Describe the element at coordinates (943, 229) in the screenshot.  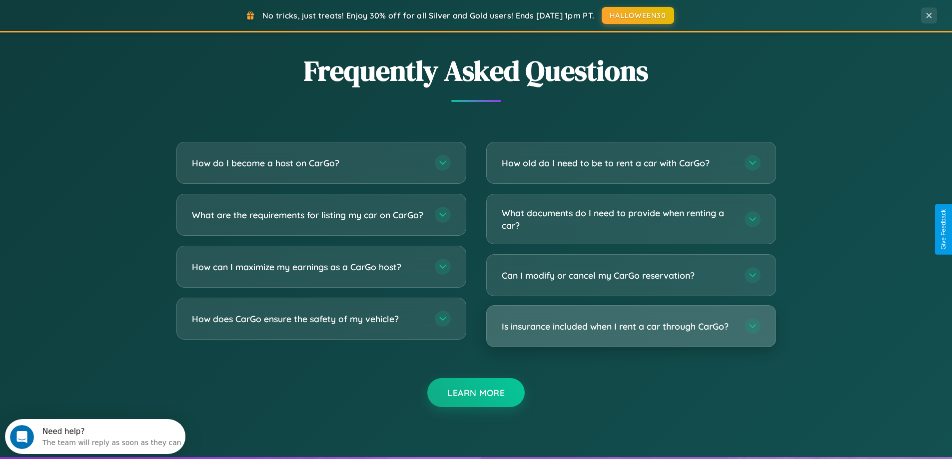
I see `div: Give Feedback` at that location.